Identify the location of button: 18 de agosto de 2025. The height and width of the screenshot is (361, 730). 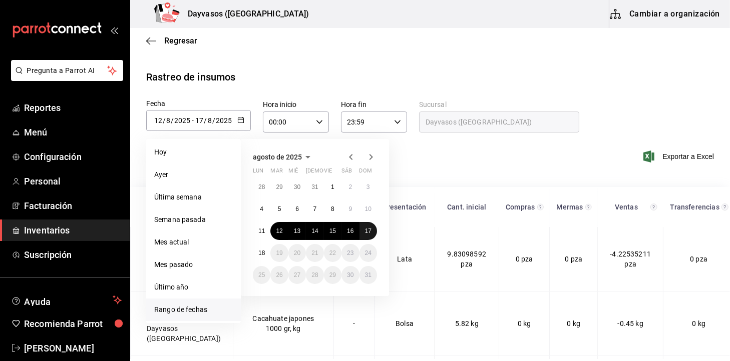
(261, 253).